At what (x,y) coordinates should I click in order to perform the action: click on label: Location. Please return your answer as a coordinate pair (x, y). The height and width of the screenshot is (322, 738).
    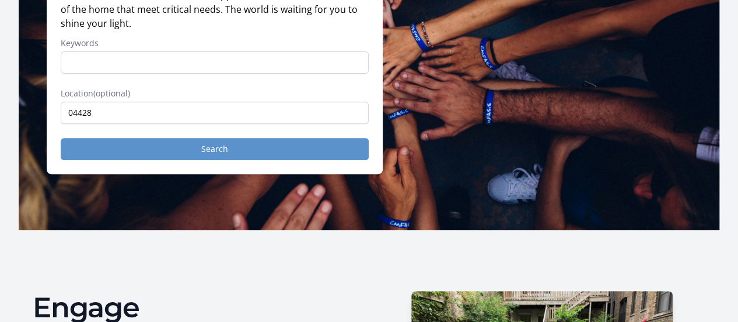
    Looking at the image, I should click on (215, 93).